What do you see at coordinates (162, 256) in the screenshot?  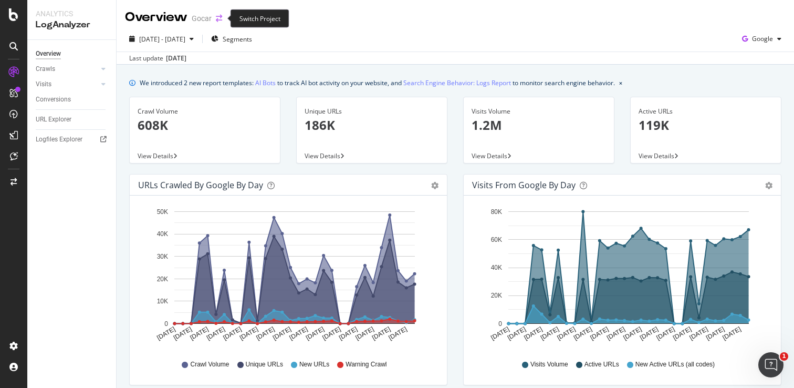 I see `text: 30K` at bounding box center [162, 256].